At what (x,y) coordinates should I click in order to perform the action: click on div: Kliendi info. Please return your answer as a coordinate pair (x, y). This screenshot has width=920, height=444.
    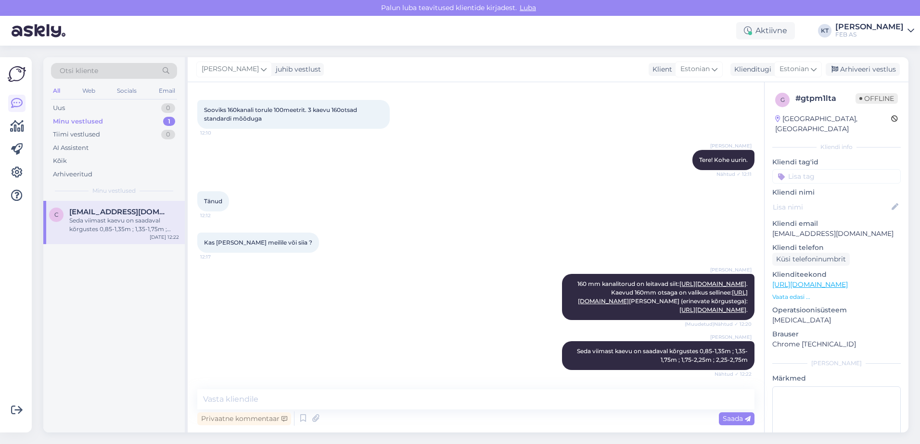
    Looking at the image, I should click on (836, 147).